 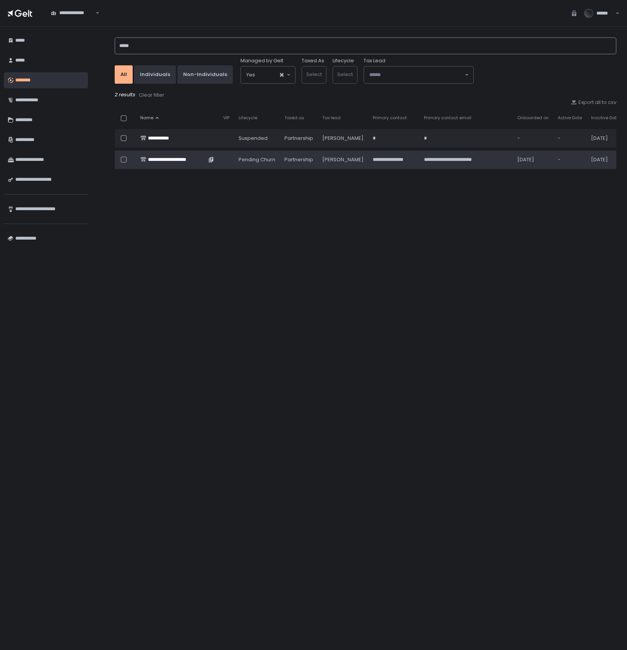 I want to click on span: Onboarded on, so click(x=533, y=118).